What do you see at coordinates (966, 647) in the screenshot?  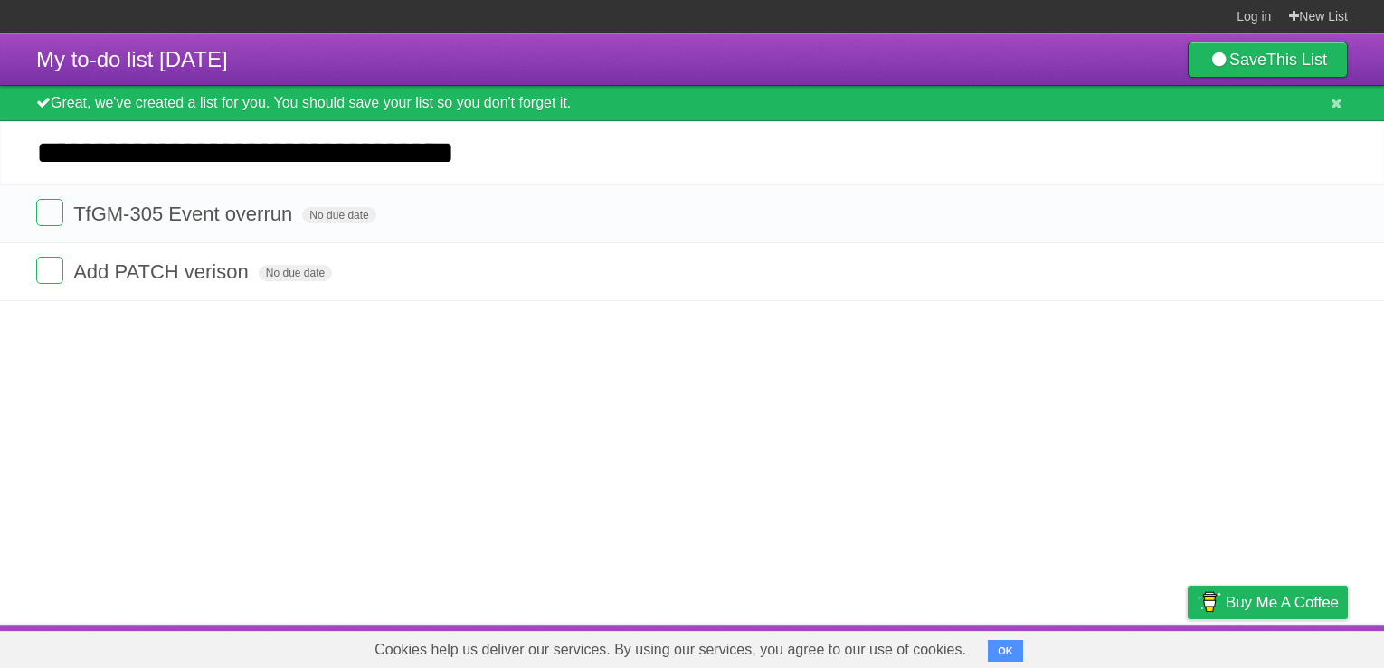 I see `a: About` at bounding box center [966, 647].